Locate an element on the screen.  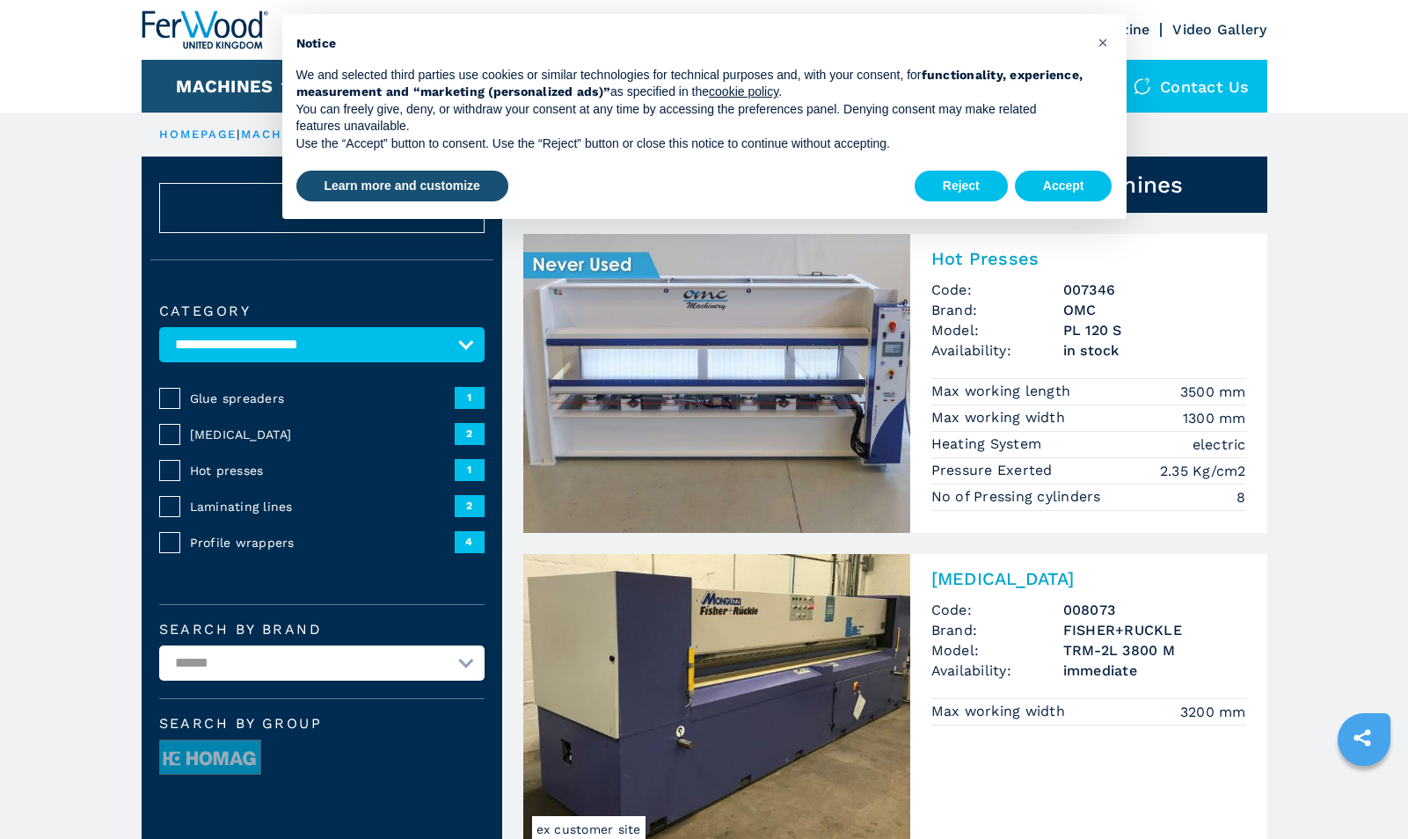
span: immediate is located at coordinates (1155, 670).